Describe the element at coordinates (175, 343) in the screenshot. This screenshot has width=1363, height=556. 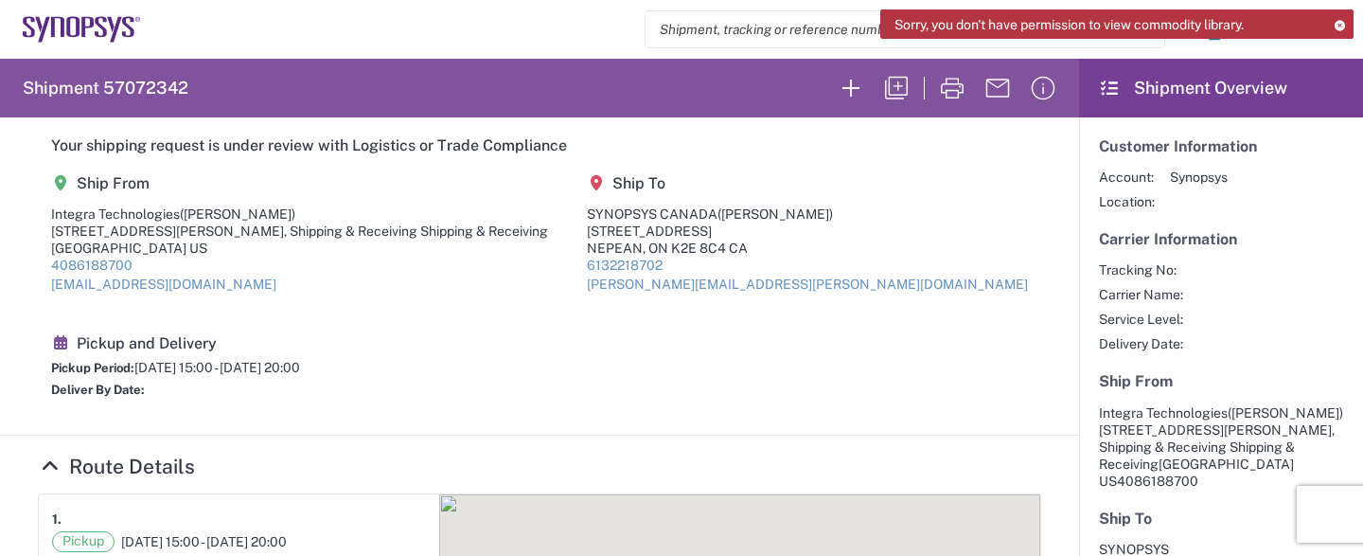
I see `h5: Pickup and Delivery` at that location.